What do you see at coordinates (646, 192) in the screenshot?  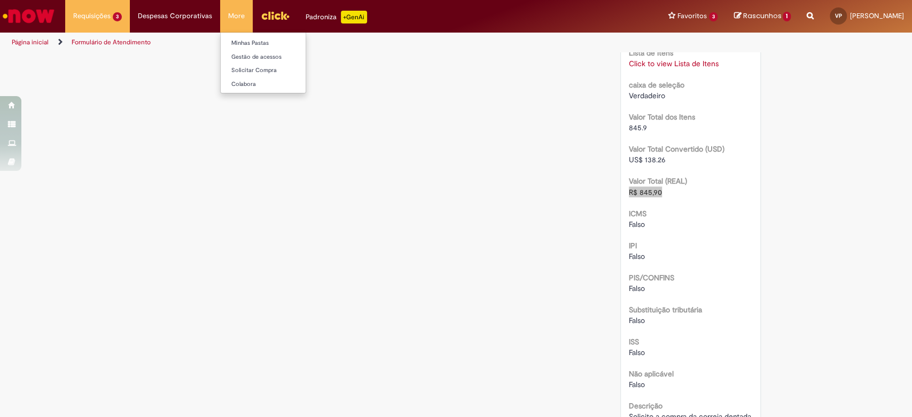 I see `span: R$ 845,90` at bounding box center [646, 192].